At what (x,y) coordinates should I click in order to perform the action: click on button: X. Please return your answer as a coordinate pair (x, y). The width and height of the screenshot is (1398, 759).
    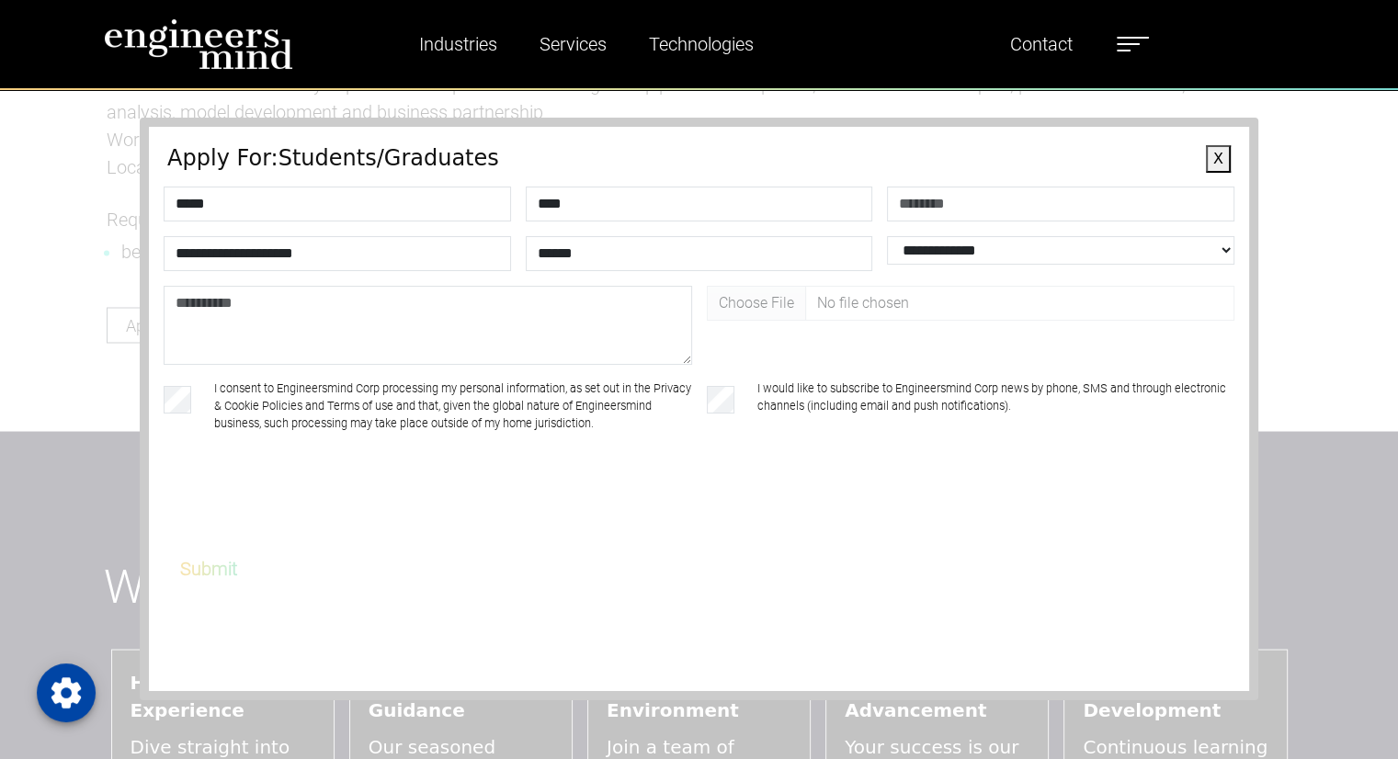
    Looking at the image, I should click on (1218, 159).